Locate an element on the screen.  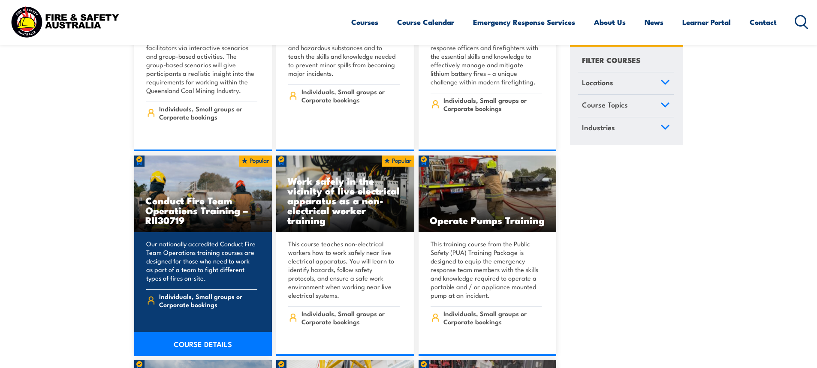
img: Operate Pumps TRAINING is located at coordinates (488, 194).